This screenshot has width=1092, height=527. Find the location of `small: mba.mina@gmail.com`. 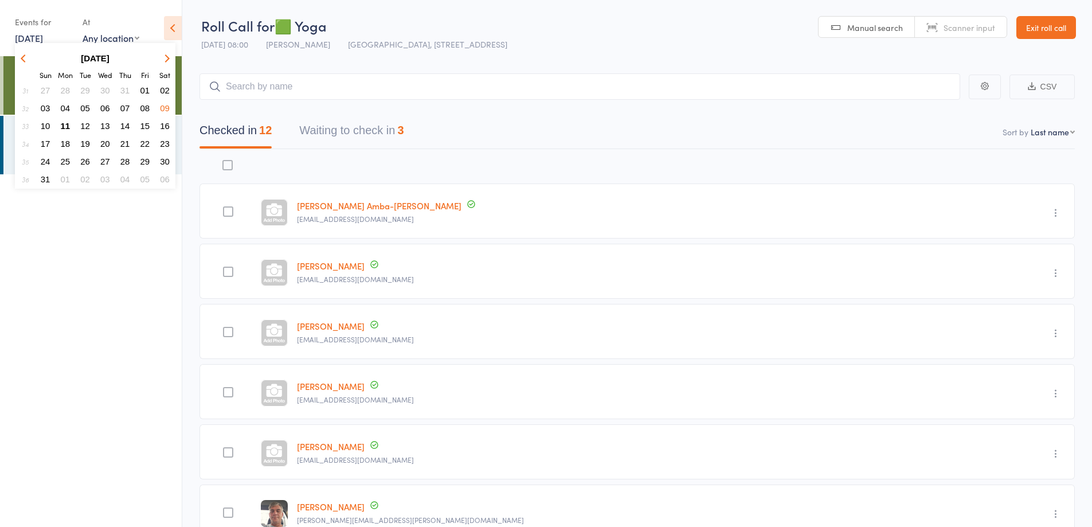

small: mba.mina@gmail.com is located at coordinates (625, 219).